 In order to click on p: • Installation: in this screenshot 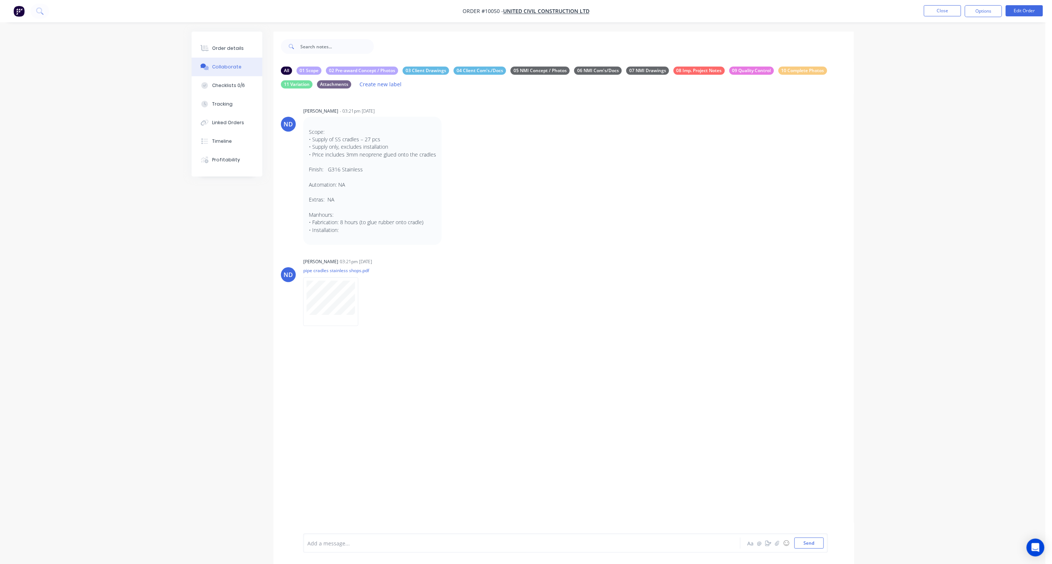, I will do `click(372, 230)`.